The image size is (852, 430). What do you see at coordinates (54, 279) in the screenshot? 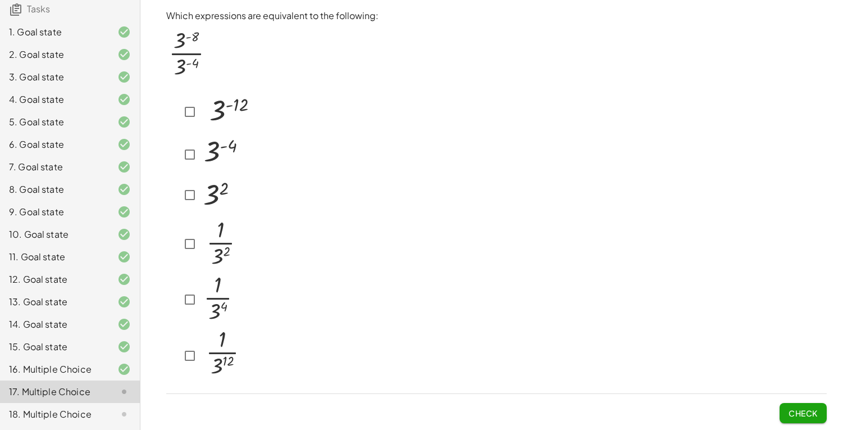
I see `div: 12. Goal state` at bounding box center [54, 279].